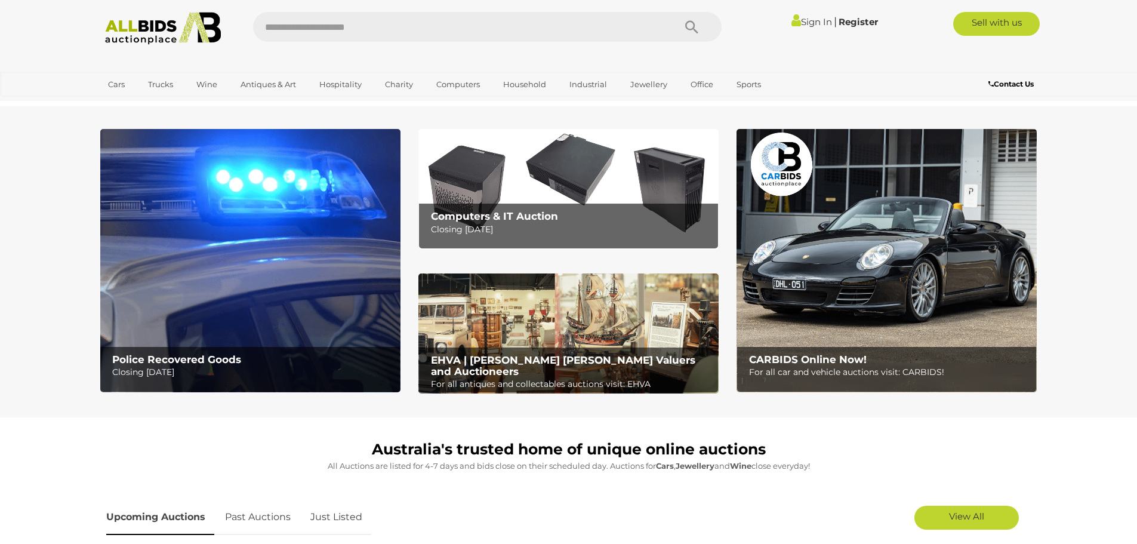 The height and width of the screenshot is (544, 1137). What do you see at coordinates (258, 517) in the screenshot?
I see `a: Past Auctions` at bounding box center [258, 517].